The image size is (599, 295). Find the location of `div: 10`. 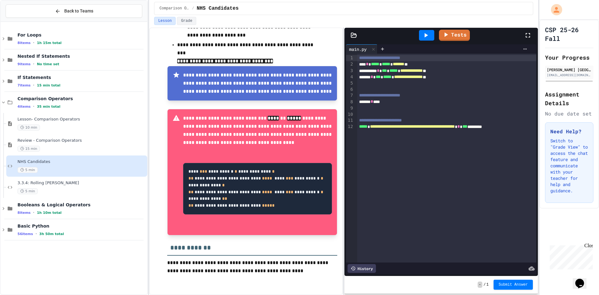

div: 10 is located at coordinates (349, 114).